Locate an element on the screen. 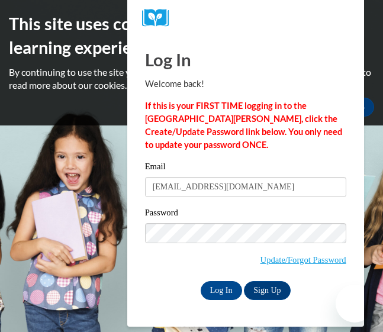  h2: This site uses cookies to help improve your learning experience. is located at coordinates (191, 35).